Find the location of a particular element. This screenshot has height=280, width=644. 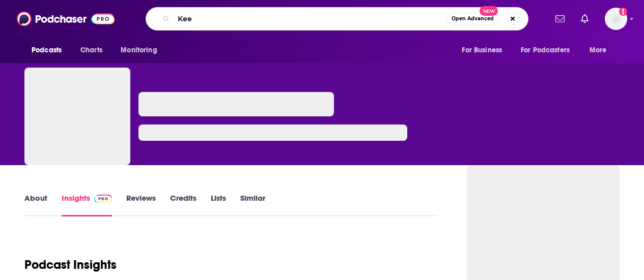

a: Podchaser - Follow, Share and Rate Podcasts is located at coordinates (66, 19).